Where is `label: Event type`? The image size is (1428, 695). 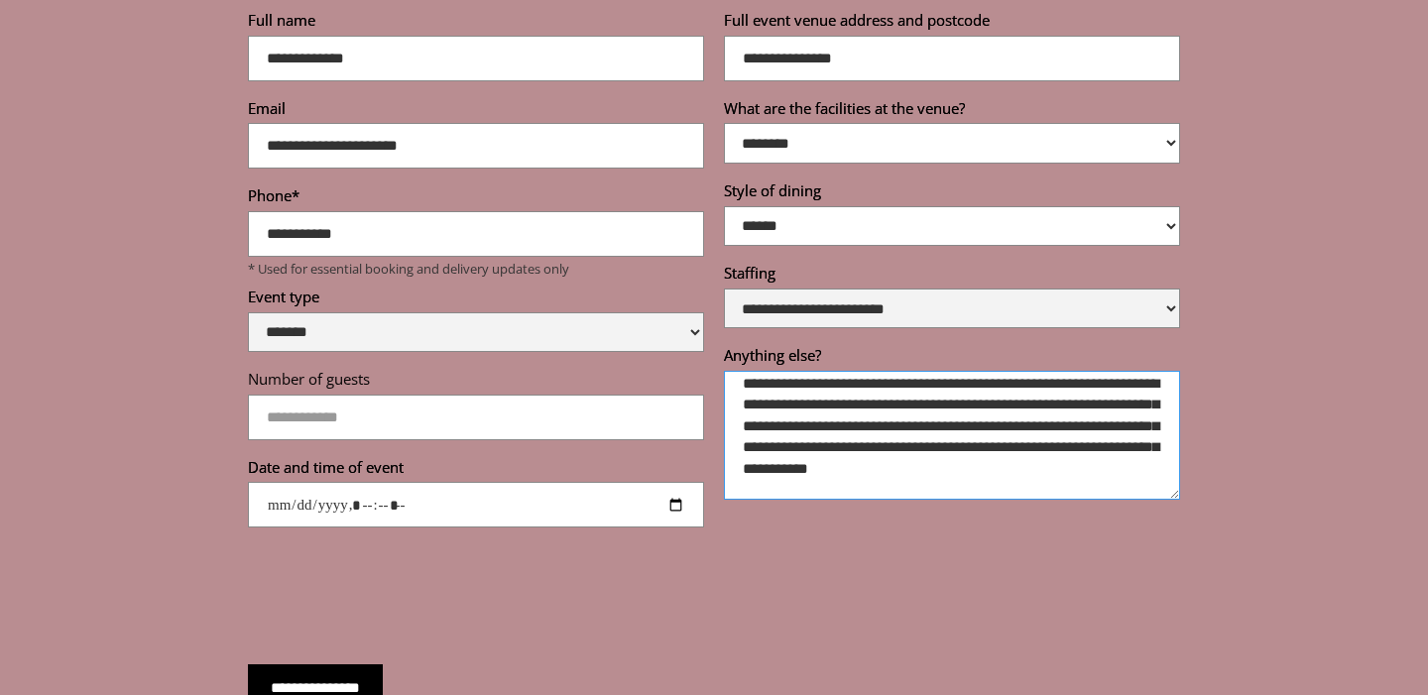 label: Event type is located at coordinates (476, 300).